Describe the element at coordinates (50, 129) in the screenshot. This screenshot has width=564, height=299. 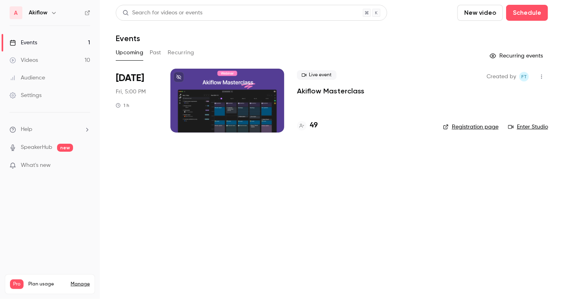
I see `li: help-dropdown-opener` at that location.